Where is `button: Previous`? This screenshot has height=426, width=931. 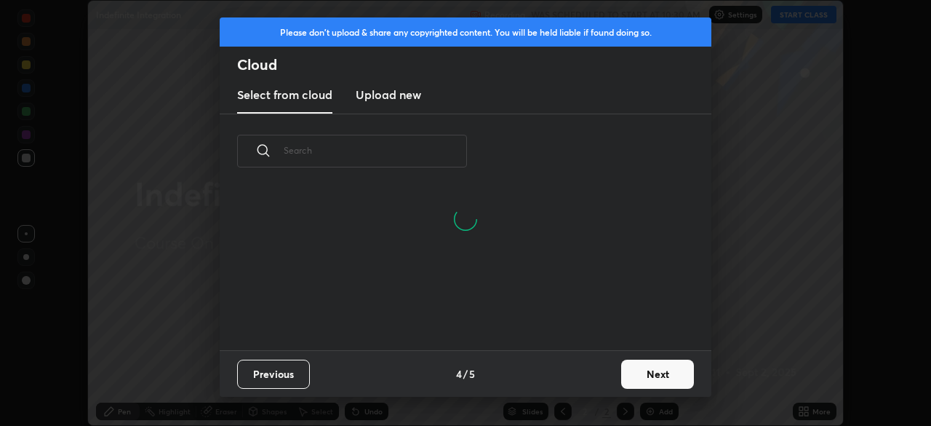
button: Previous is located at coordinates (274, 374).